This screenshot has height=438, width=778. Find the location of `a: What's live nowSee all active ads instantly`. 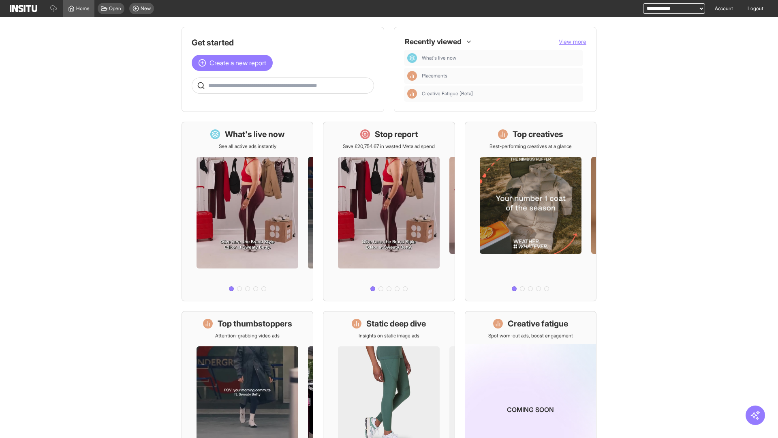

a: What's live nowSee all active ads instantly is located at coordinates (247, 211).